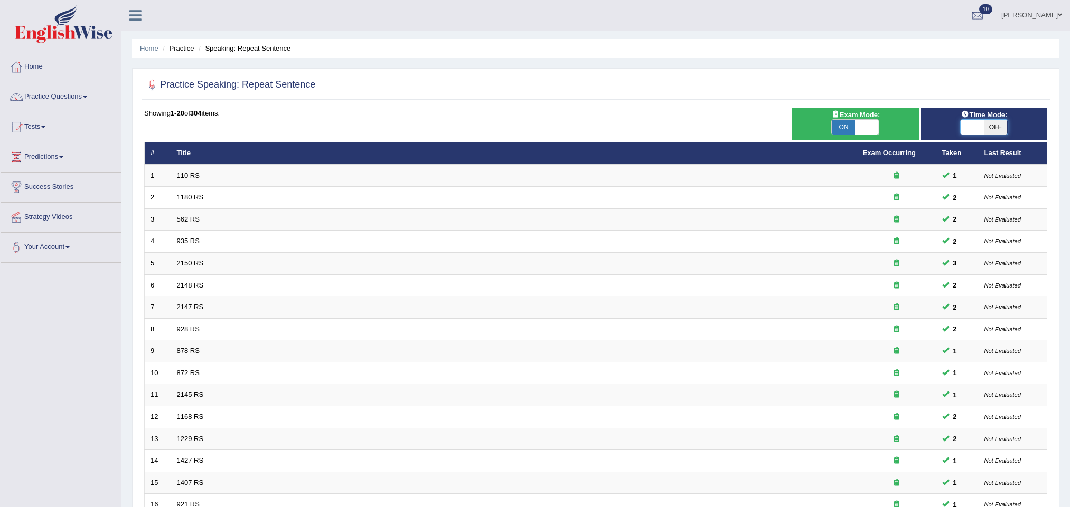  I want to click on td: 1, so click(158, 176).